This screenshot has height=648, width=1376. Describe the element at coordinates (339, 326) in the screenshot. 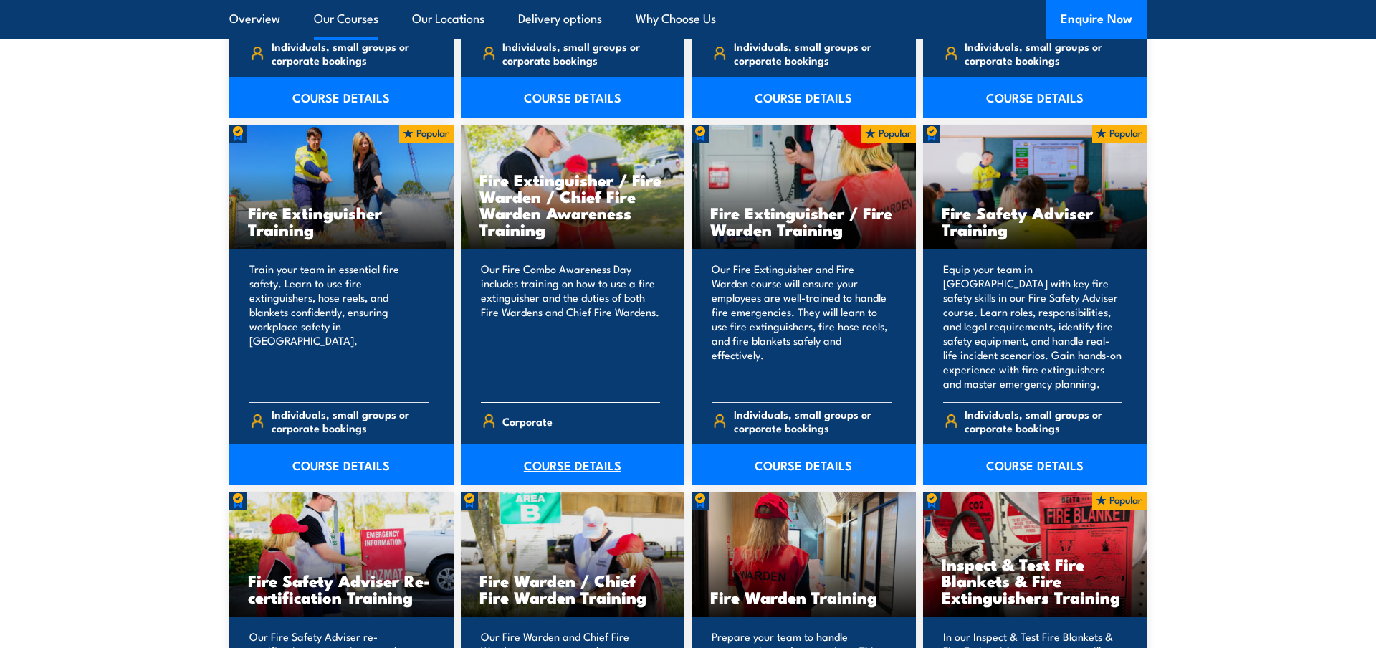

I see `p: Train your team in essential fire safety. Learn to use fire extinguishers, hose reels, and blanke...` at that location.